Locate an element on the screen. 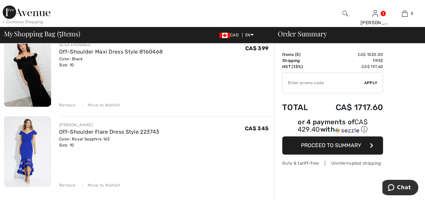 The image size is (425, 200). td: Total is located at coordinates (300, 107).